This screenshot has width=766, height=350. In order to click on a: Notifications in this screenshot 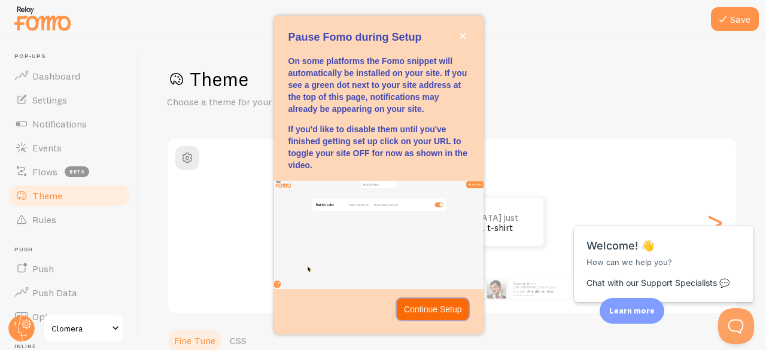, I will do `click(69, 124)`.